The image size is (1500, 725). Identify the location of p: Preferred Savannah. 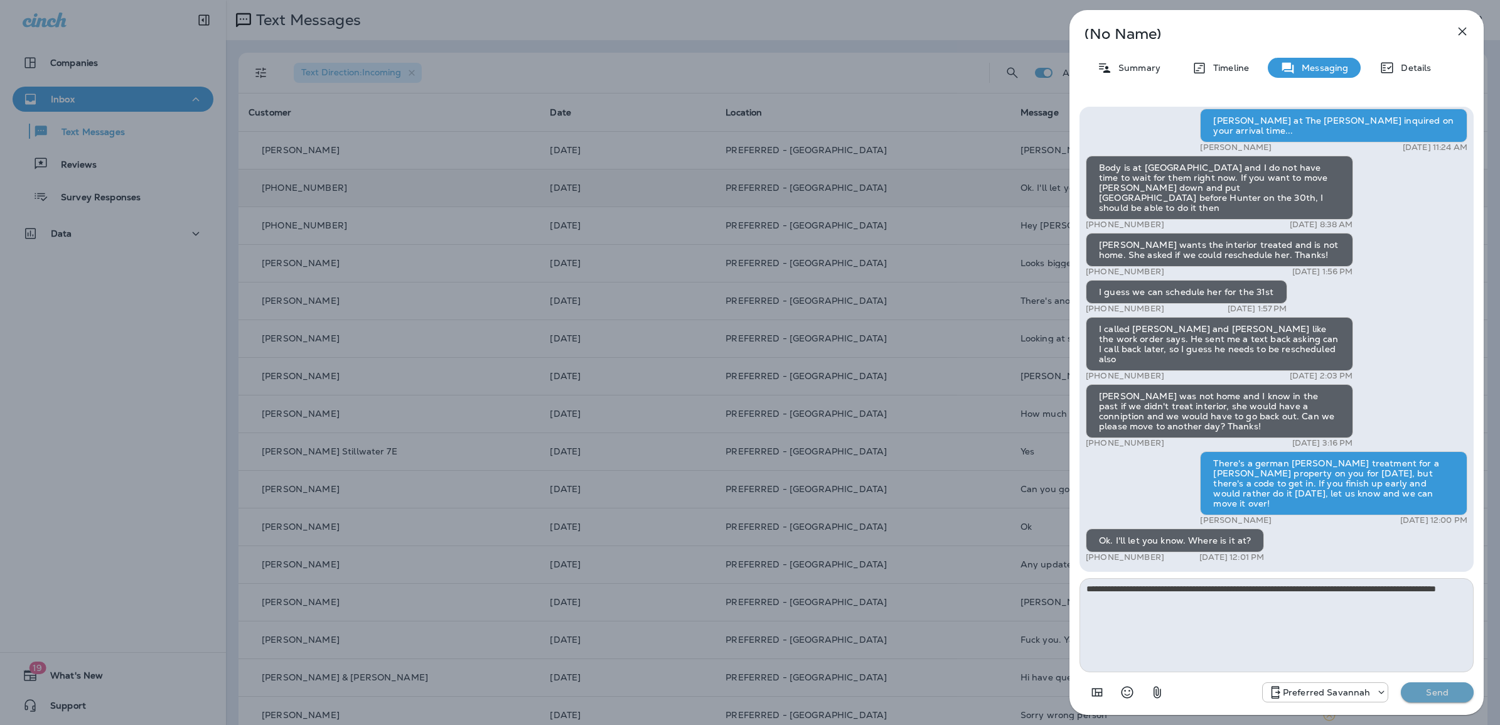
(1327, 692).